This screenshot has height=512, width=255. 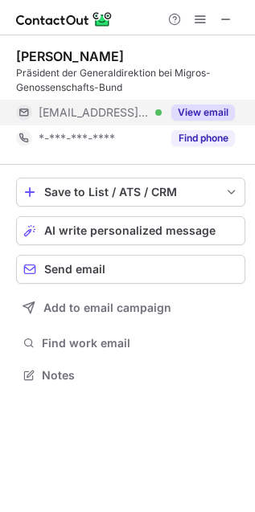 I want to click on button: Add to email campaign, so click(x=130, y=308).